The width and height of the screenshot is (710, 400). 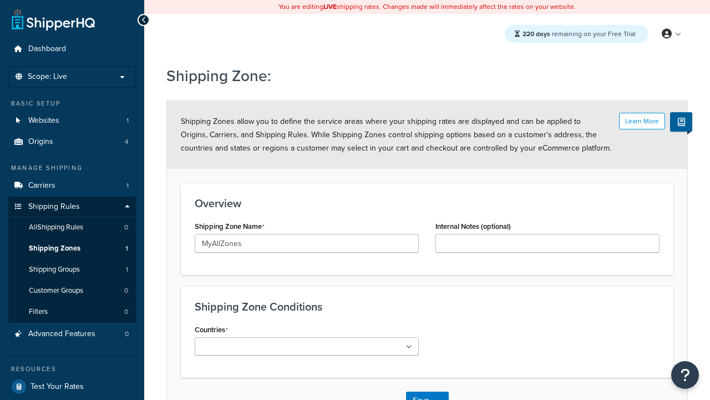 What do you see at coordinates (537, 34) in the screenshot?
I see `strong: 220 days` at bounding box center [537, 34].